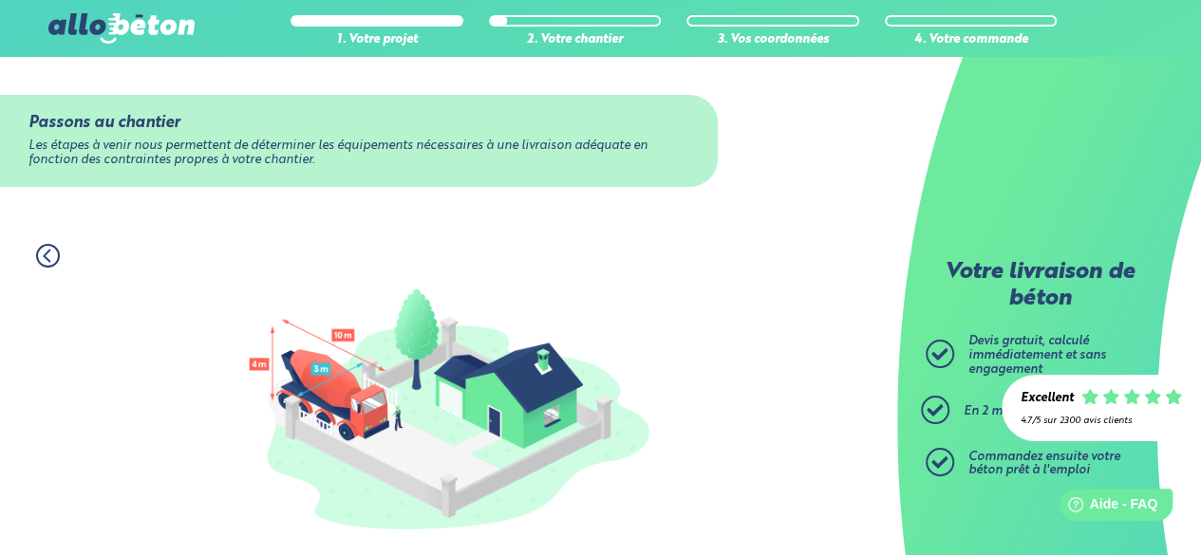  I want to click on h3: Style, so click(142, 70).